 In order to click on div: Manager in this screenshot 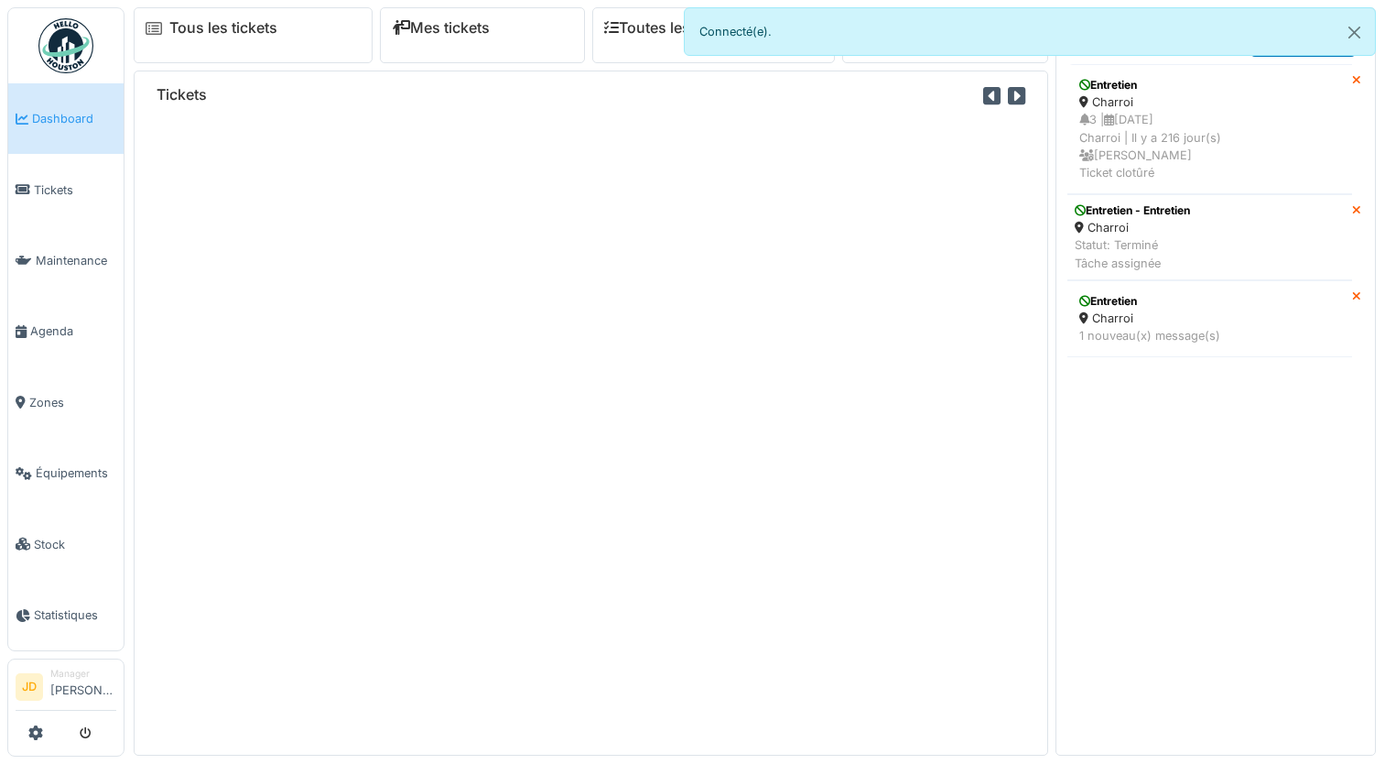, I will do `click(83, 673)`.